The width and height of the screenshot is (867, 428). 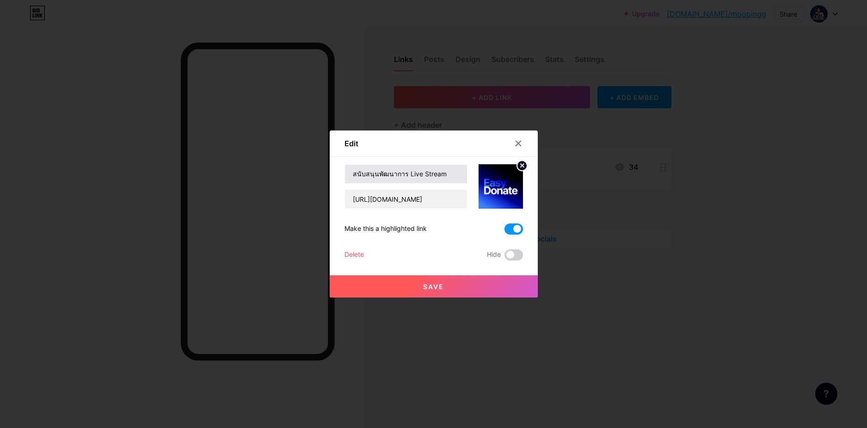 What do you see at coordinates (494, 255) in the screenshot?
I see `span: Hide` at bounding box center [494, 255].